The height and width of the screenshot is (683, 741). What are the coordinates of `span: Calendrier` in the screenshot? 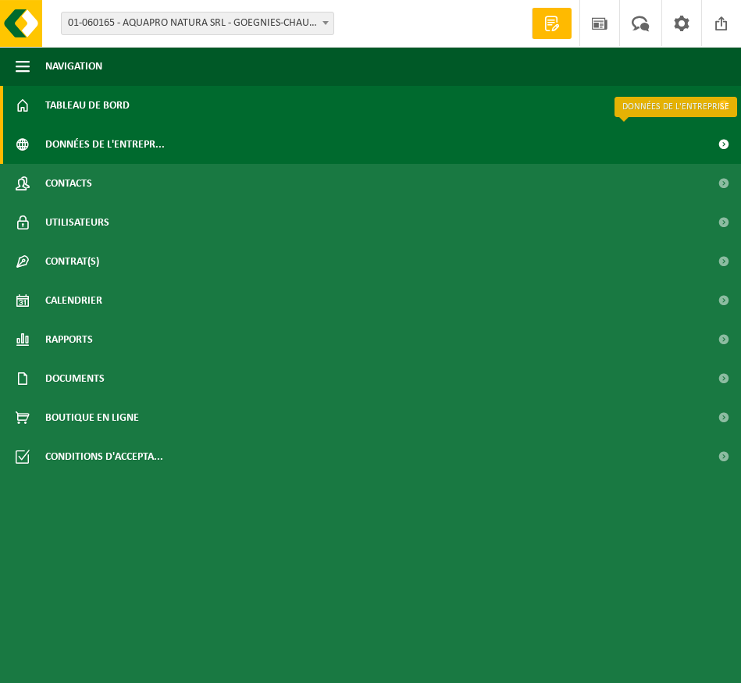 It's located at (73, 301).